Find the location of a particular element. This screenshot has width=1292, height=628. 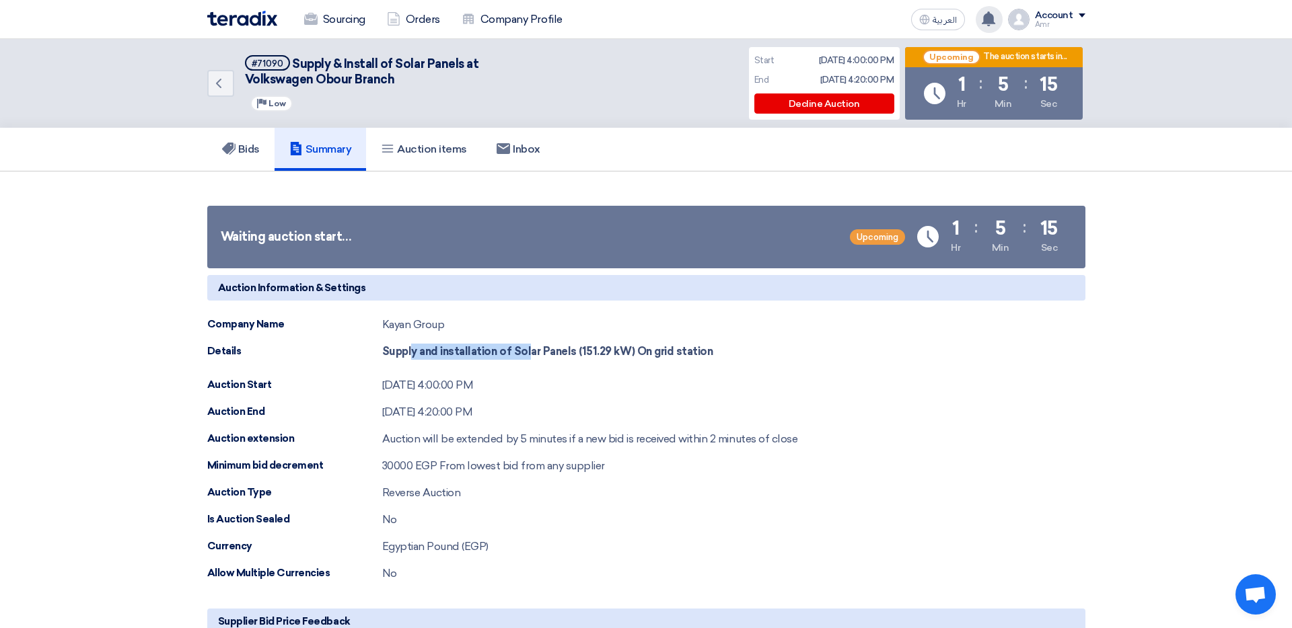

div: Details is located at coordinates (295, 351).